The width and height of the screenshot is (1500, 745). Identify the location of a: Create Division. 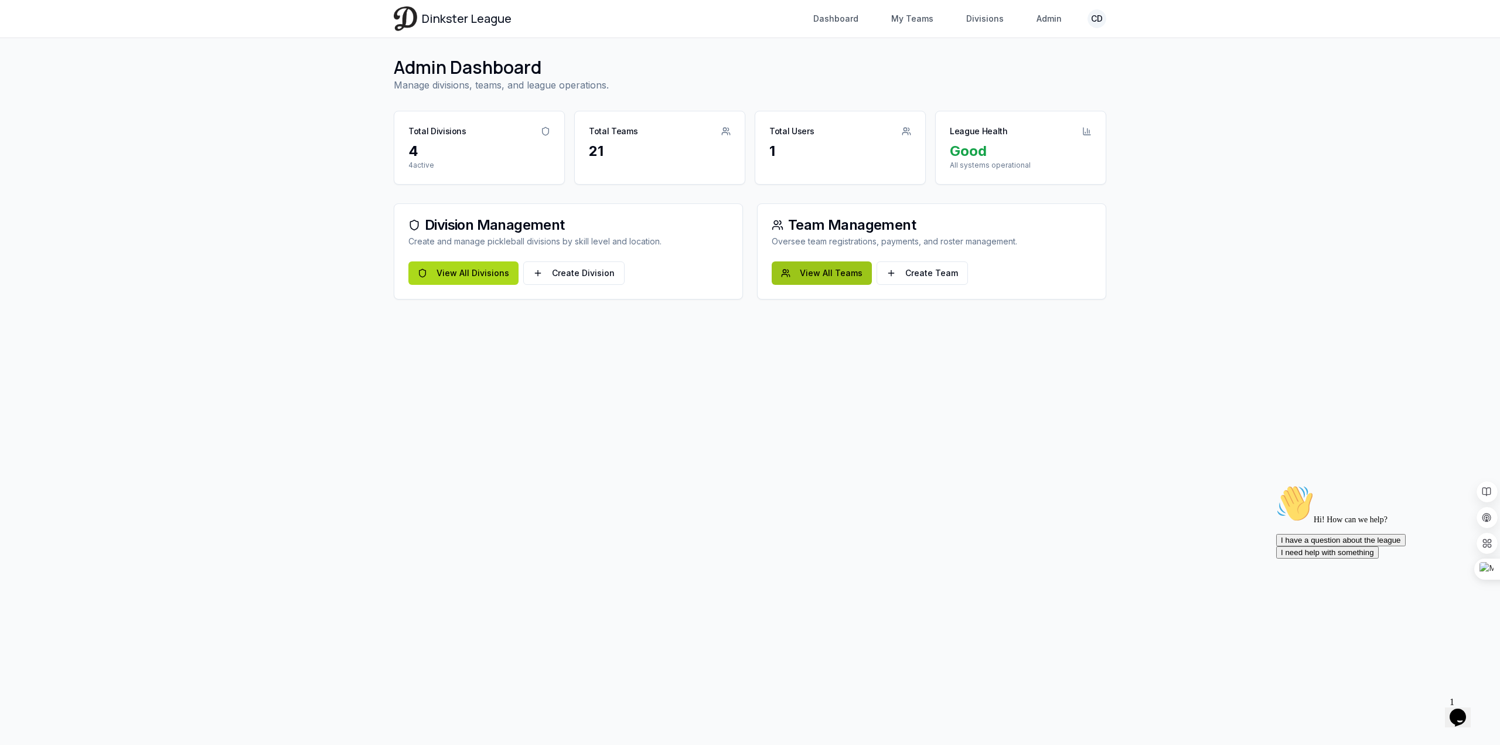
(574, 273).